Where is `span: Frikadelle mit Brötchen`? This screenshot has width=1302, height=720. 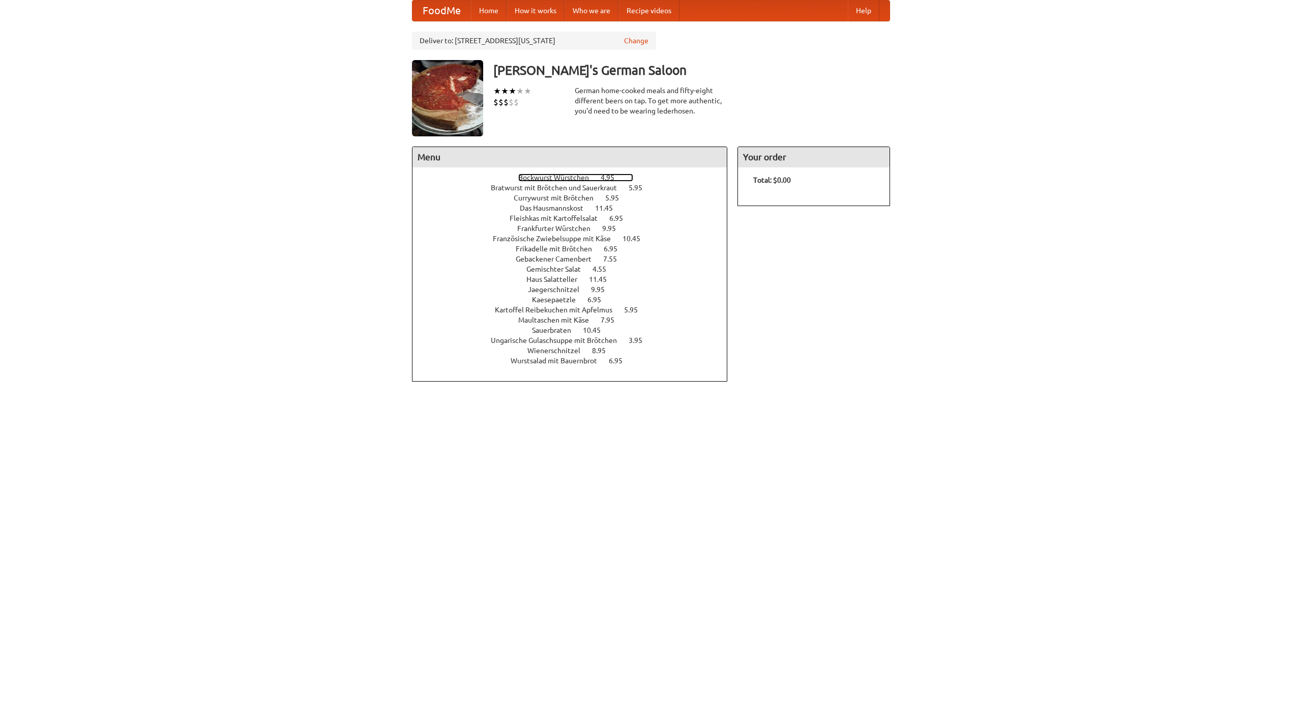
span: Frikadelle mit Brötchen is located at coordinates (559, 249).